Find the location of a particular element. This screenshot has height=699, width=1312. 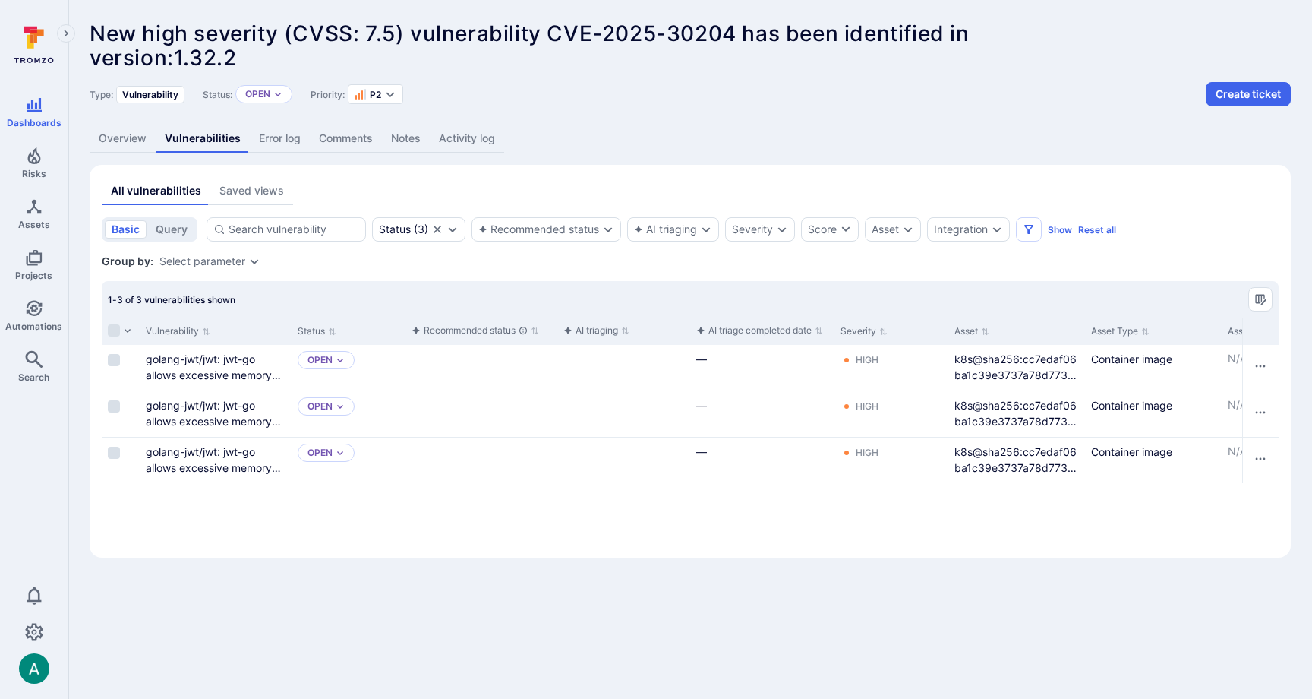

span: Automations is located at coordinates (33, 326).